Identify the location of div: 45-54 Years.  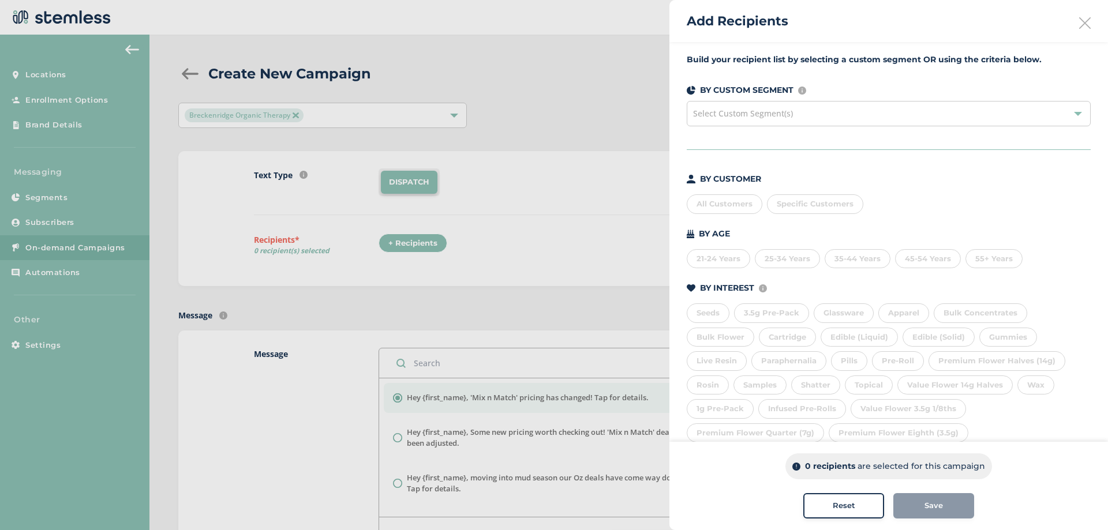
(928, 259).